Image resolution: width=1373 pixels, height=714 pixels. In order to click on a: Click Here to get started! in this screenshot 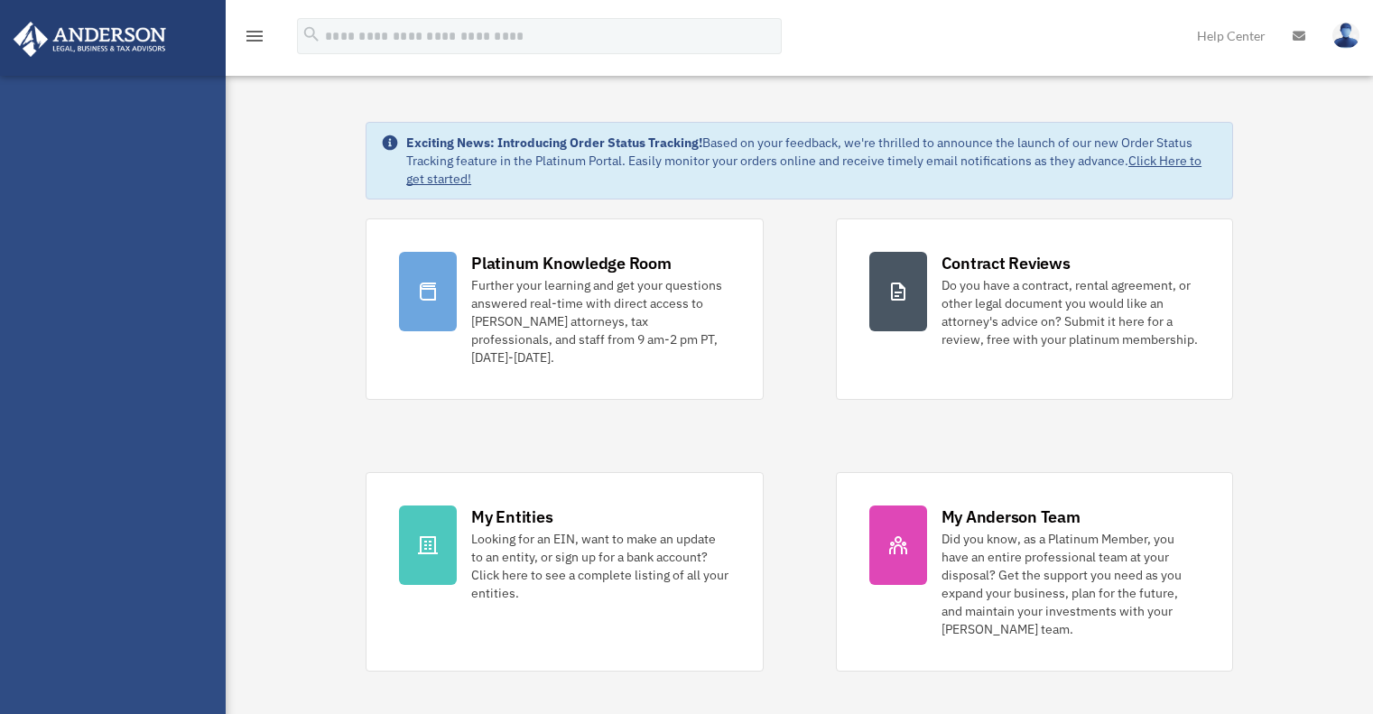, I will do `click(804, 170)`.